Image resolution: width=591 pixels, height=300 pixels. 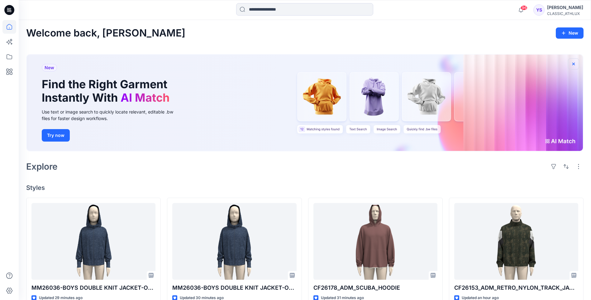 What do you see at coordinates (305, 188) in the screenshot?
I see `h4: Styles` at bounding box center [305, 188].